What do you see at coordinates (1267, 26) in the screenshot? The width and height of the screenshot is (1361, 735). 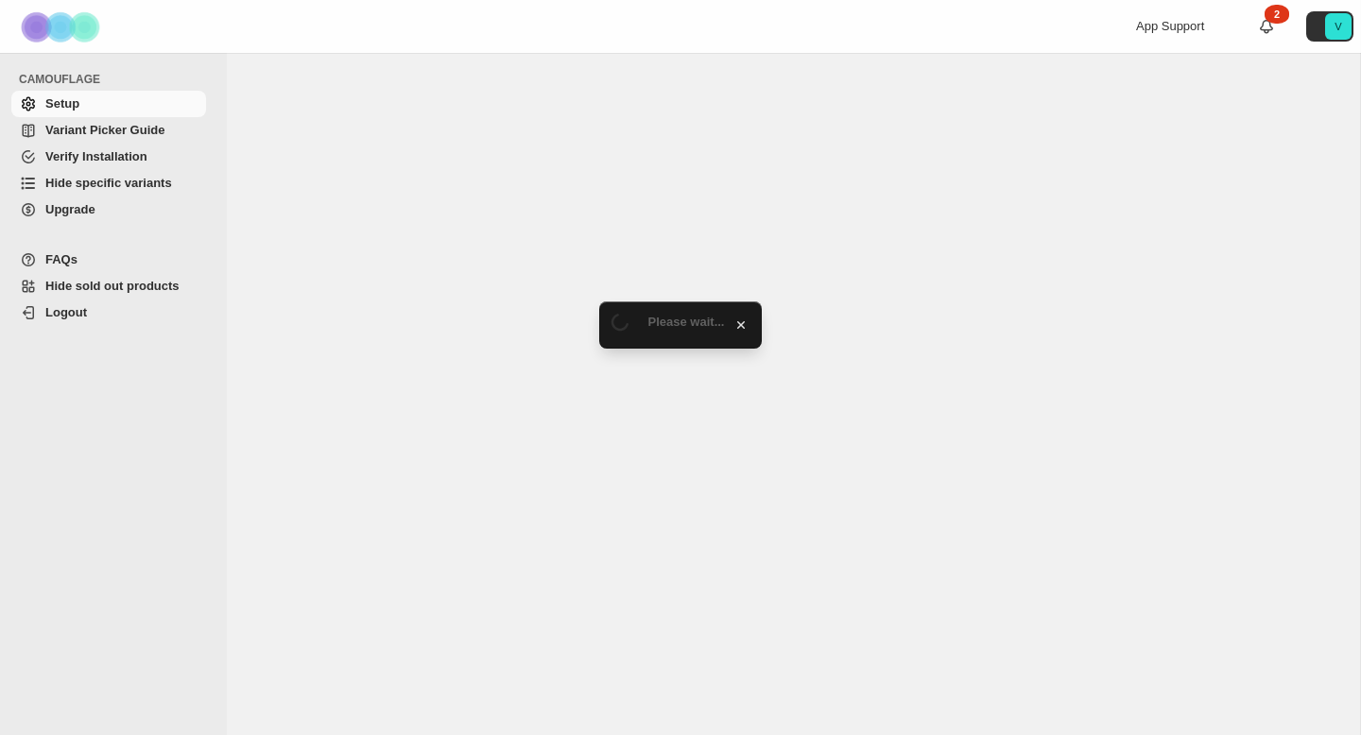 I see `a: 2` at bounding box center [1267, 26].